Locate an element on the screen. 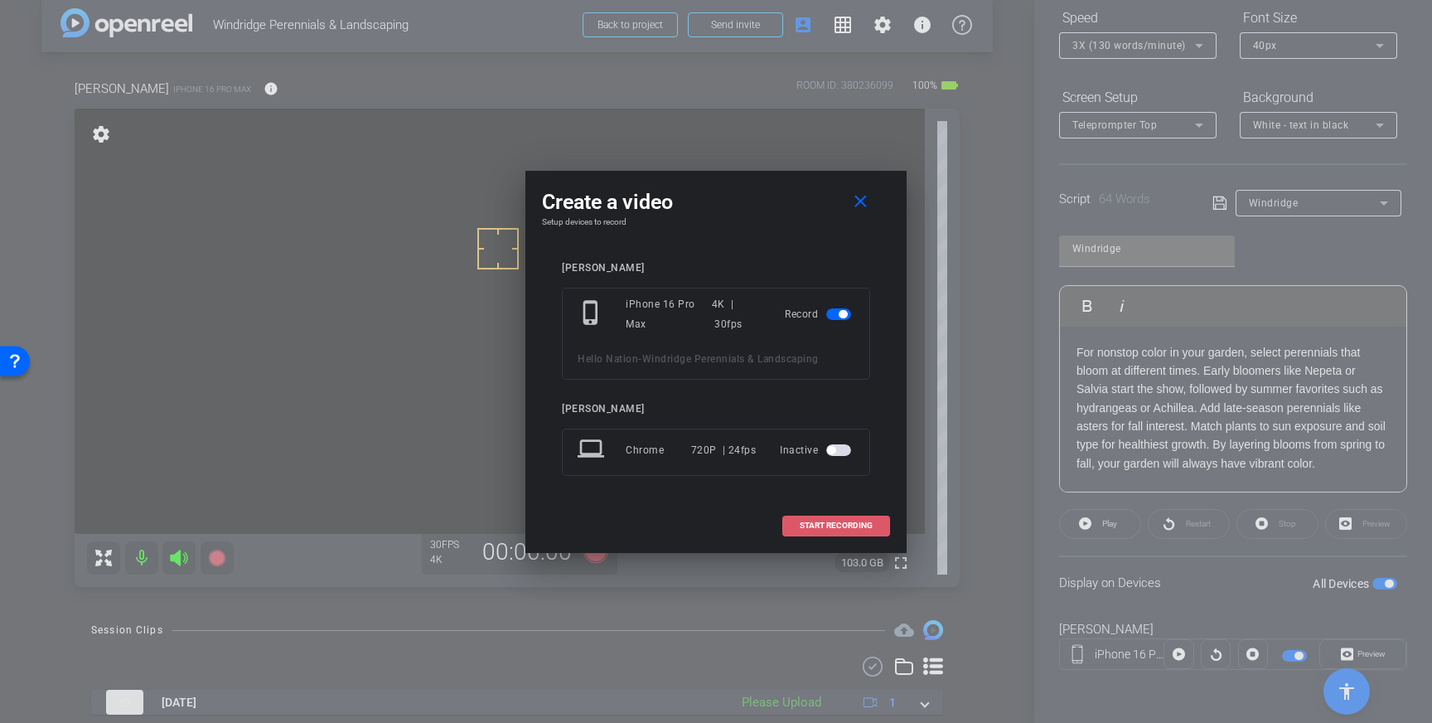 Image resolution: width=1432 pixels, height=723 pixels. h4: Setup devices to record is located at coordinates (716, 222).